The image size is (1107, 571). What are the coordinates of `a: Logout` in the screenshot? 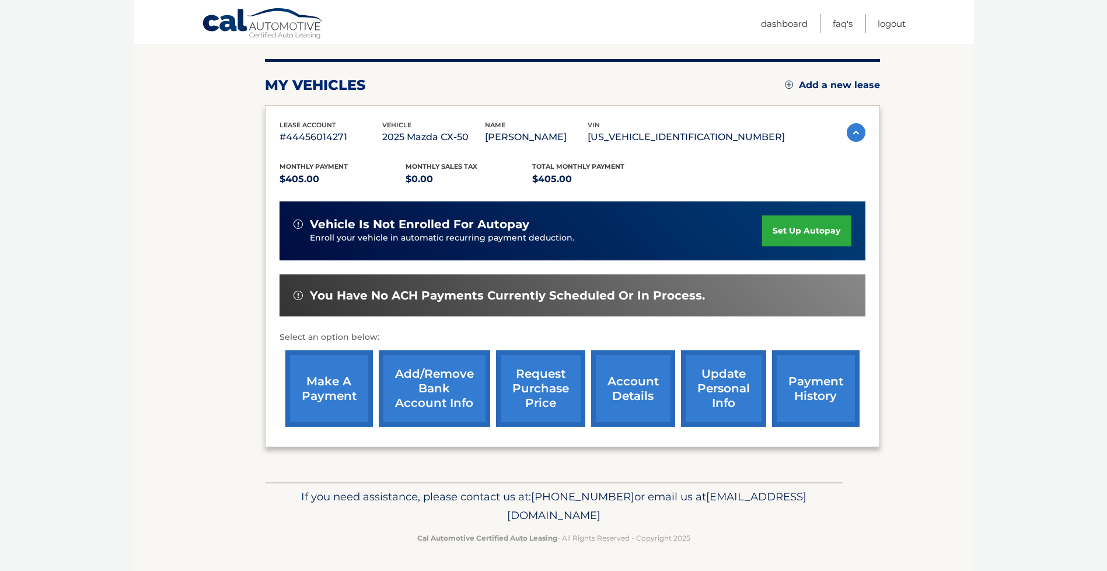 It's located at (891, 23).